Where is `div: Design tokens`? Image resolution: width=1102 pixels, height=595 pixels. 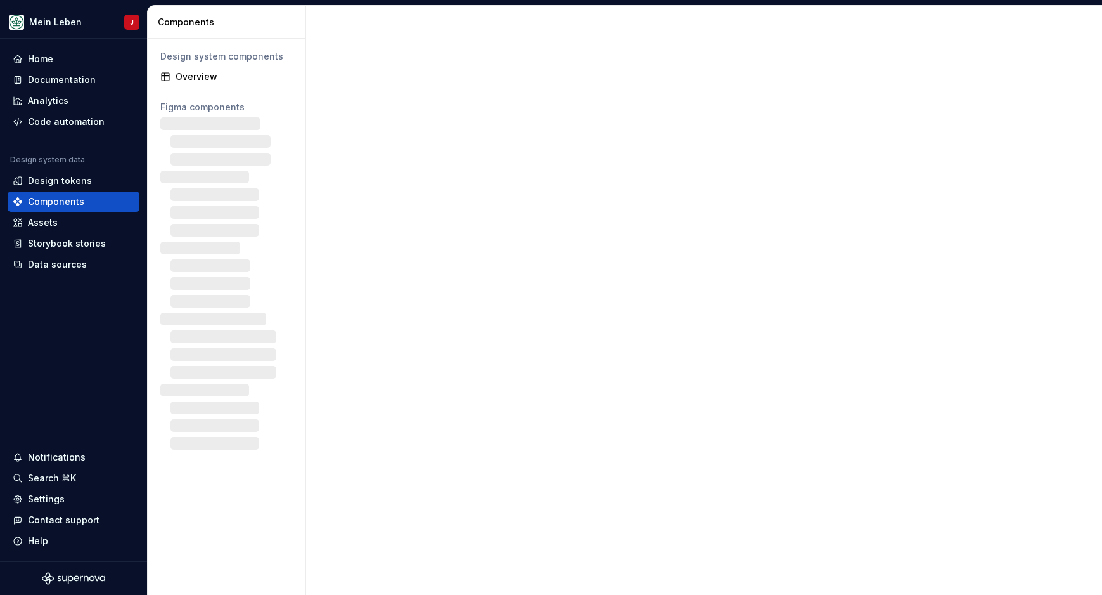
div: Design tokens is located at coordinates (60, 181).